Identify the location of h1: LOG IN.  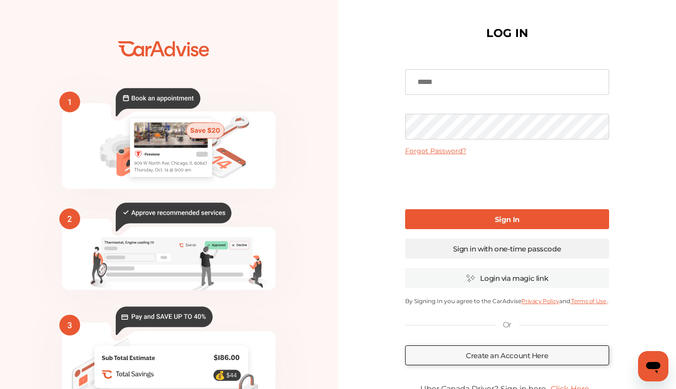
(507, 33).